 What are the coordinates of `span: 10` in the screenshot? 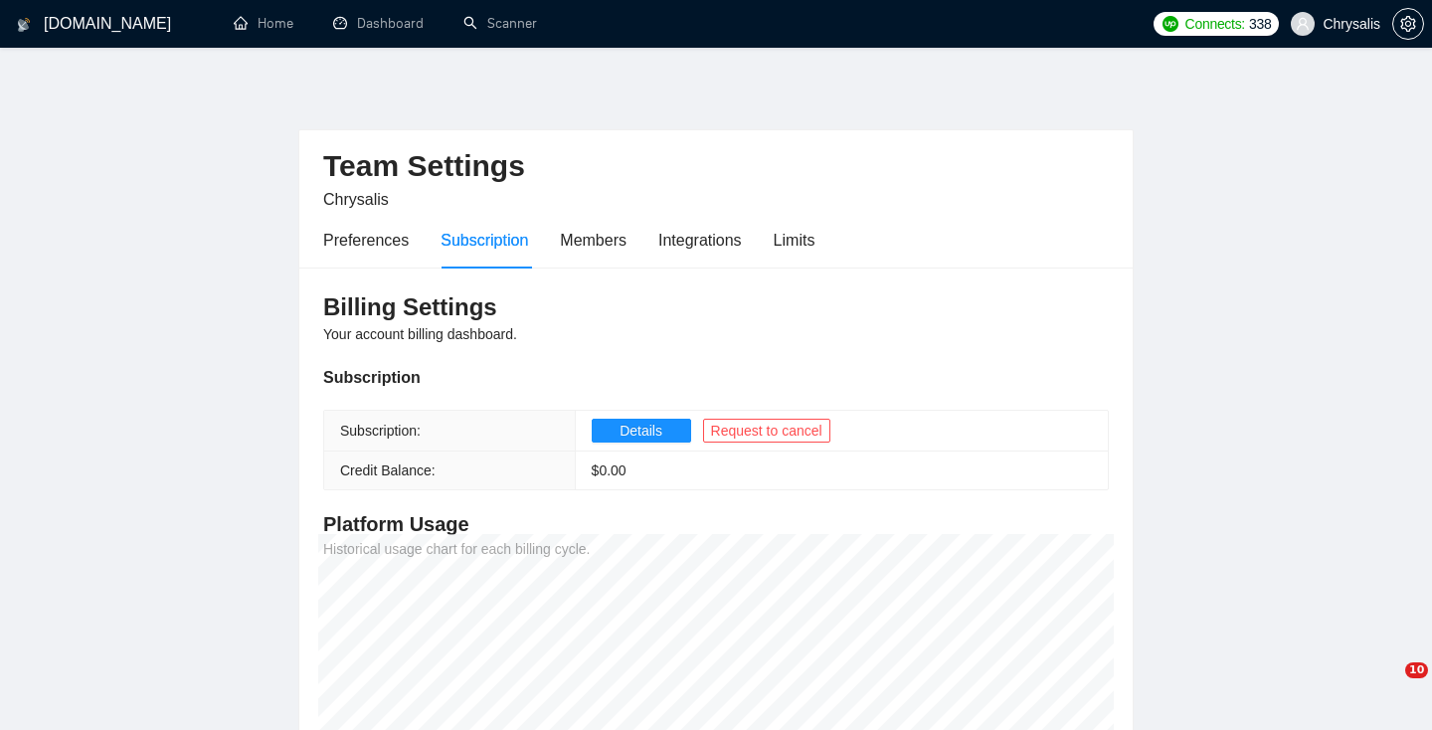 It's located at (1416, 670).